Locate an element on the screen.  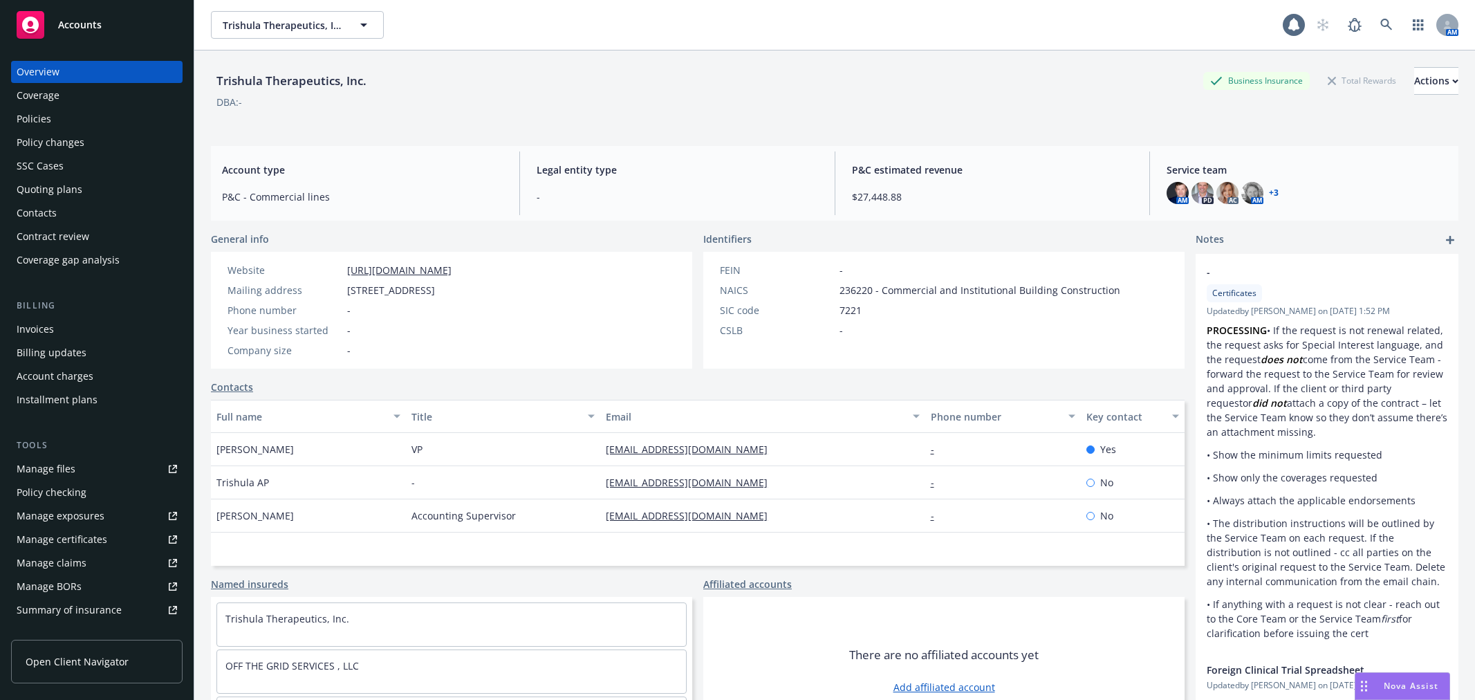
a: Search is located at coordinates (1387, 25).